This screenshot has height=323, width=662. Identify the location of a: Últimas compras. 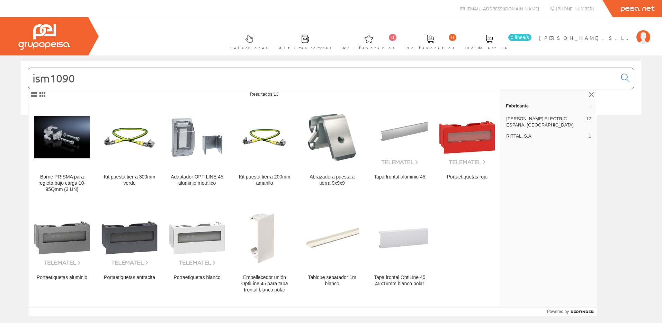
(303, 41).